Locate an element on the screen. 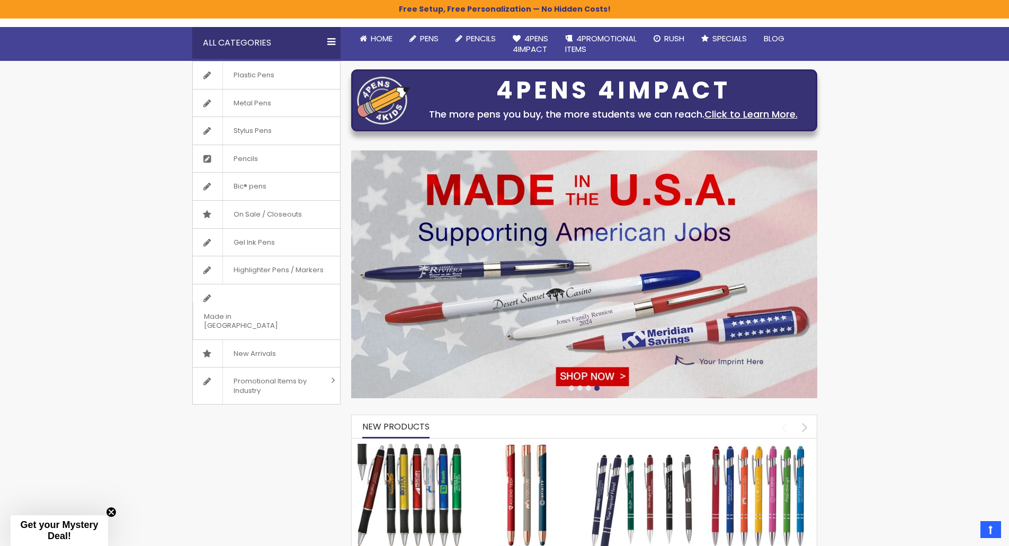 The image size is (1009, 546). a: On Sale / Closeouts is located at coordinates (266, 215).